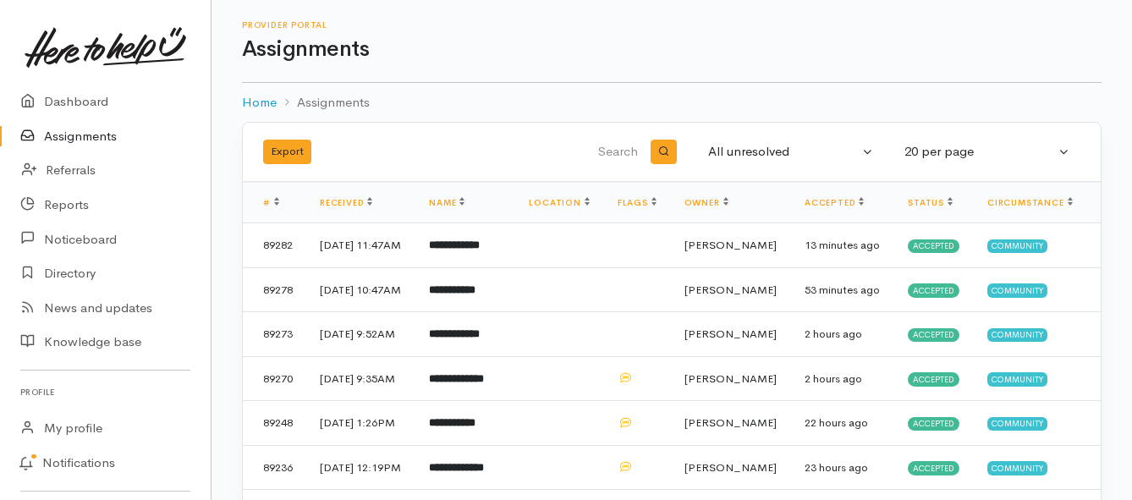 The image size is (1132, 500). I want to click on time: 13 minutes ago, so click(842, 244).